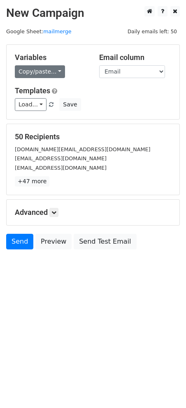 Image resolution: width=186 pixels, height=408 pixels. What do you see at coordinates (70, 104) in the screenshot?
I see `button: Save` at bounding box center [70, 104].